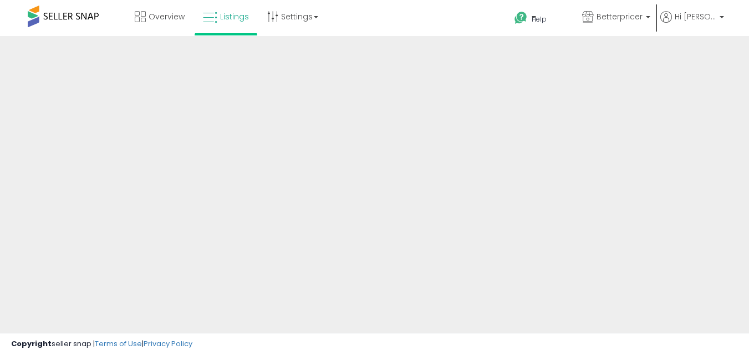 This screenshot has height=355, width=749. What do you see at coordinates (234, 17) in the screenshot?
I see `span: Listings` at bounding box center [234, 17].